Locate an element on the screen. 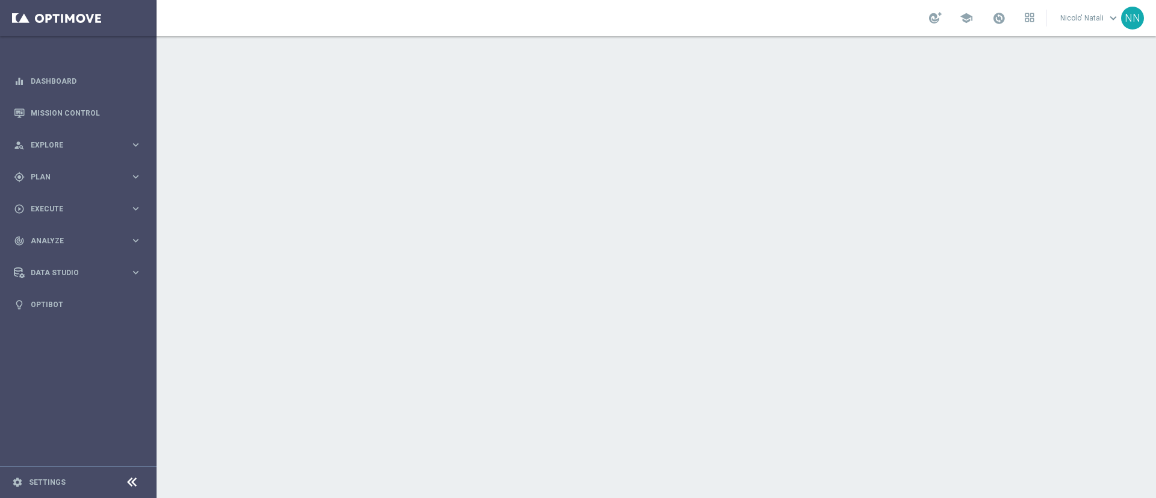  i: lightbulb is located at coordinates (19, 305).